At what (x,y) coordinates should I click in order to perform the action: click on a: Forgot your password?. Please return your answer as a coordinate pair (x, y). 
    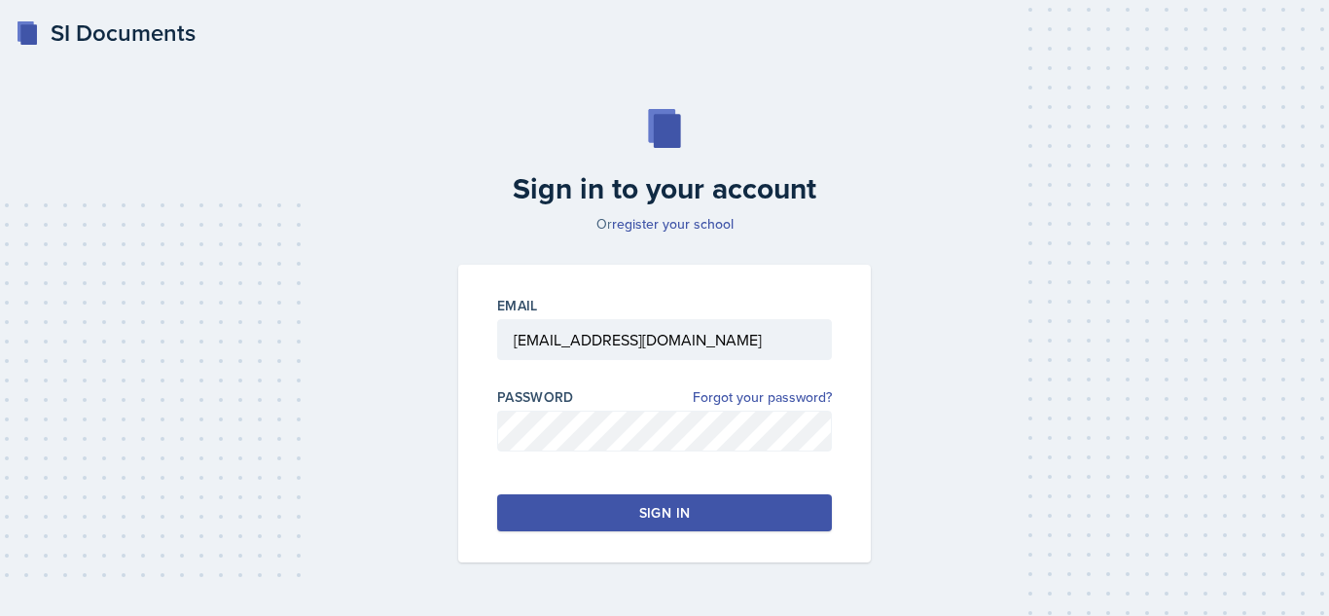
    Looking at the image, I should click on (762, 397).